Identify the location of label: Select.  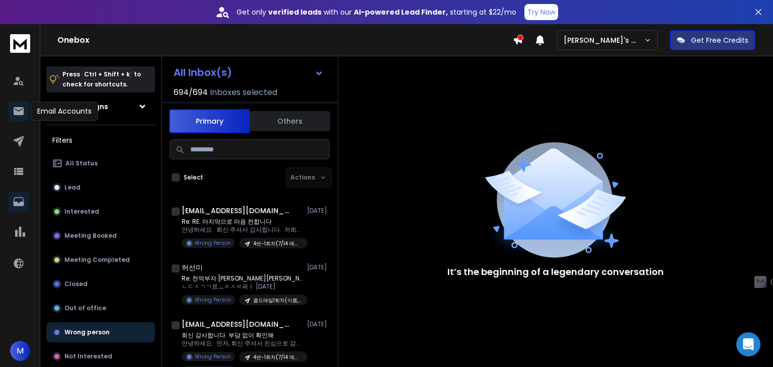
(193, 178).